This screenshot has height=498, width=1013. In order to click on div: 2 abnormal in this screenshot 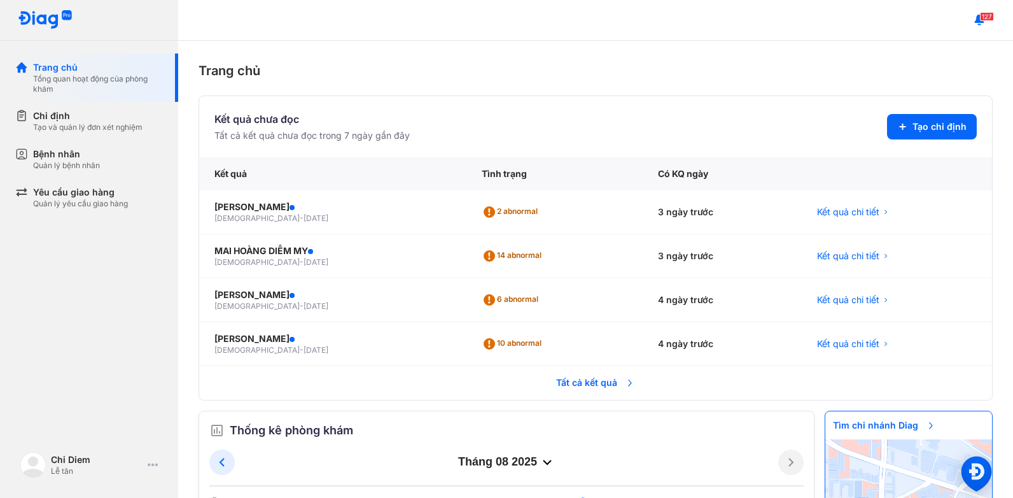, I will do `click(512, 212)`.